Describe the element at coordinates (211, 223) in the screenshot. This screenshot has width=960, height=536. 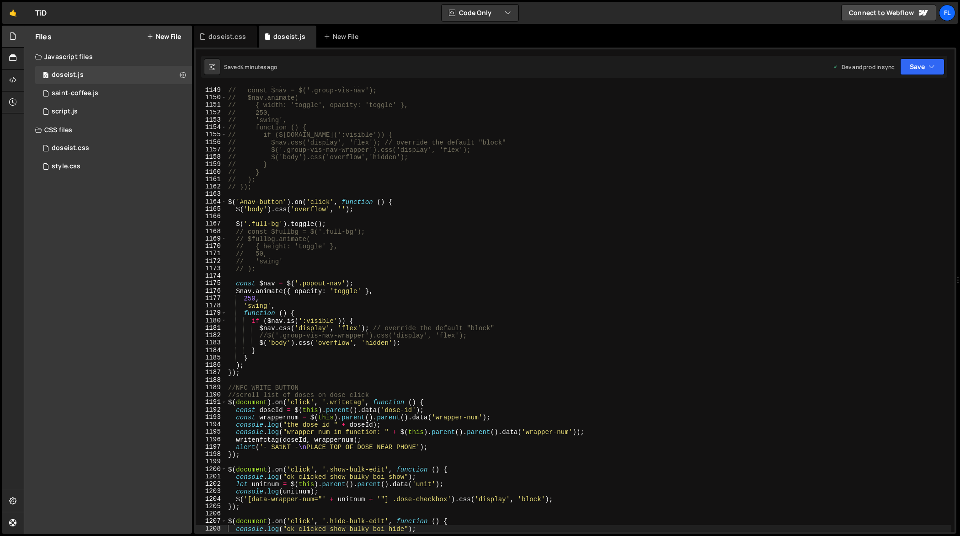
I see `div: 1167` at that location.